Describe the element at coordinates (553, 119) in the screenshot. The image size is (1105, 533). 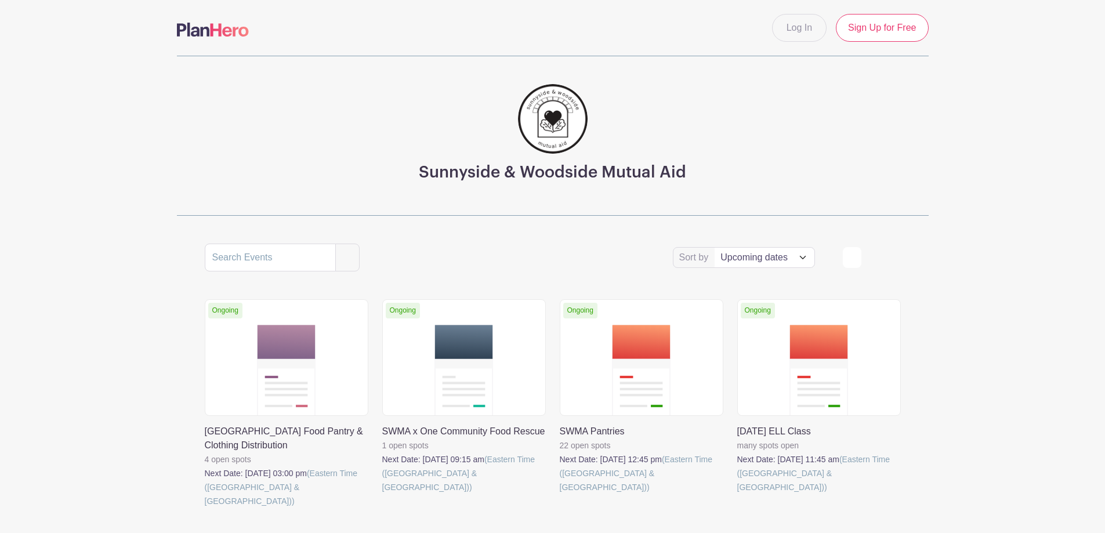
I see `img: 256.png` at that location.